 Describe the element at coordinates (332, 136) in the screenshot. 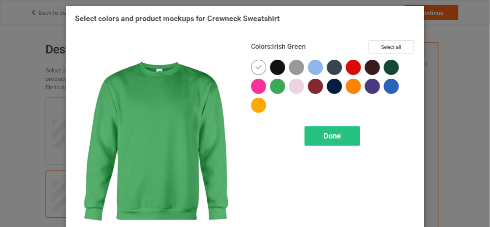

I see `span: Done` at that location.